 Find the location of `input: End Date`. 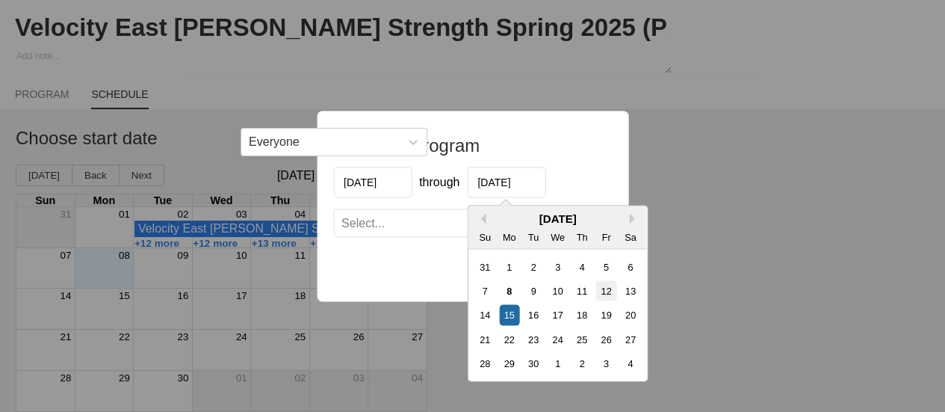

input: End Date is located at coordinates (506, 182).